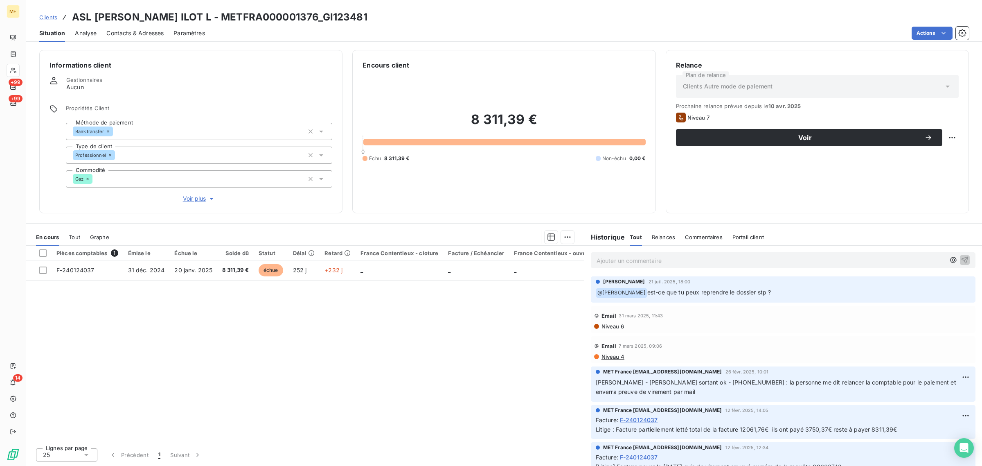  What do you see at coordinates (87, 253) in the screenshot?
I see `div: Pièces comptables` at bounding box center [87, 253].